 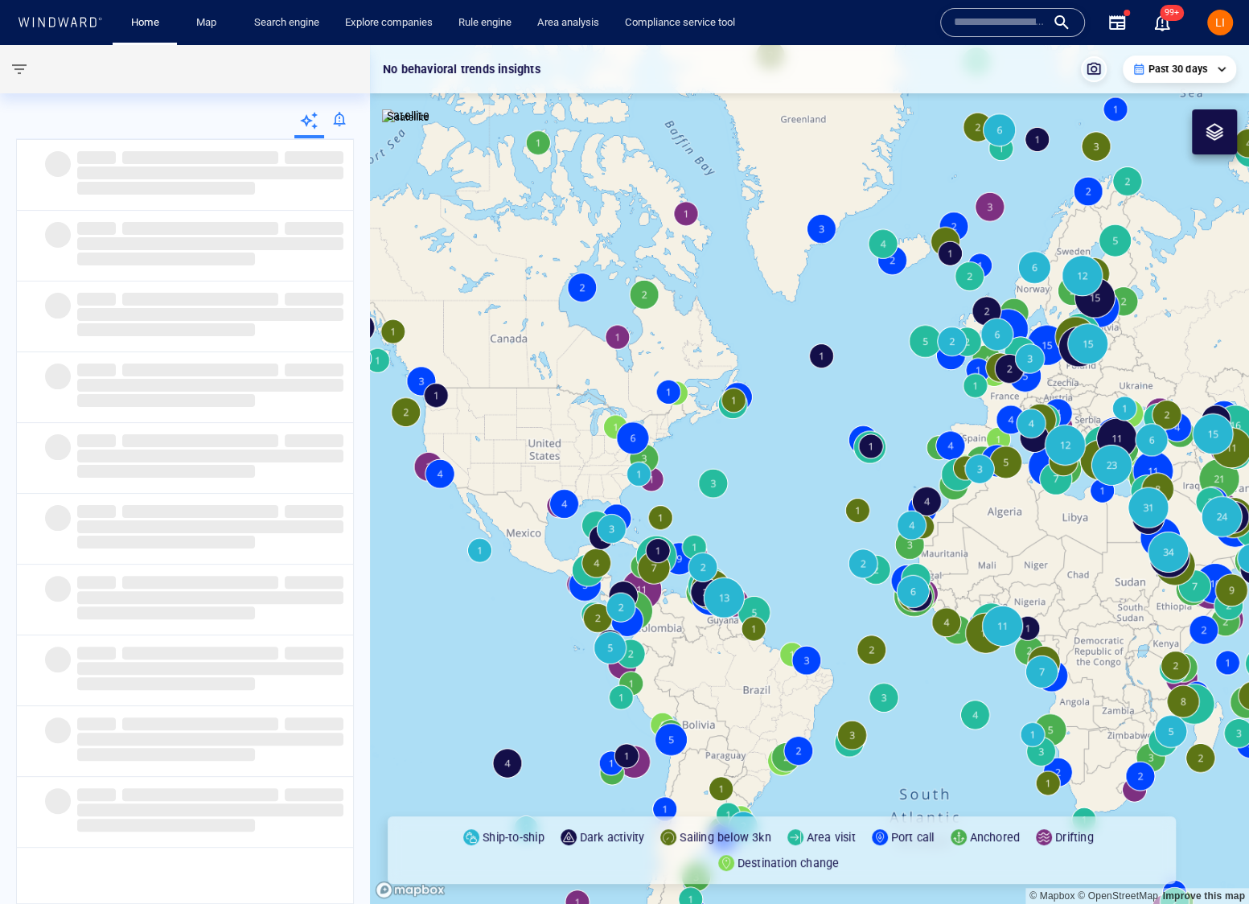 What do you see at coordinates (680, 23) in the screenshot?
I see `a: Compliance service tool` at bounding box center [680, 23].